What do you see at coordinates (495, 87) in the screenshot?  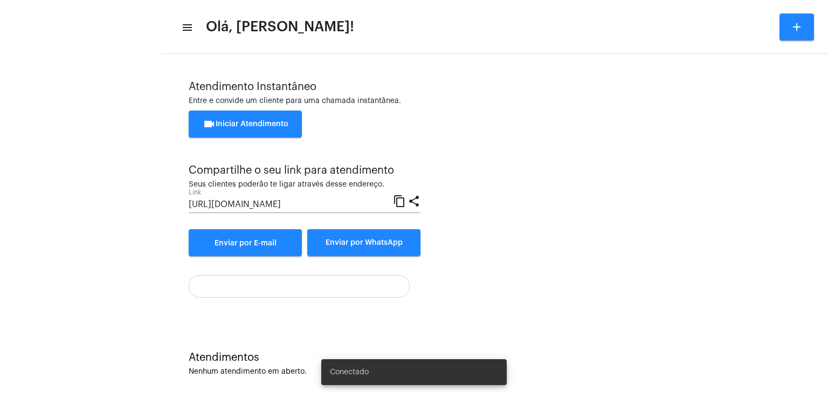 I see `div: Atendimento Instantâneo` at bounding box center [495, 87].